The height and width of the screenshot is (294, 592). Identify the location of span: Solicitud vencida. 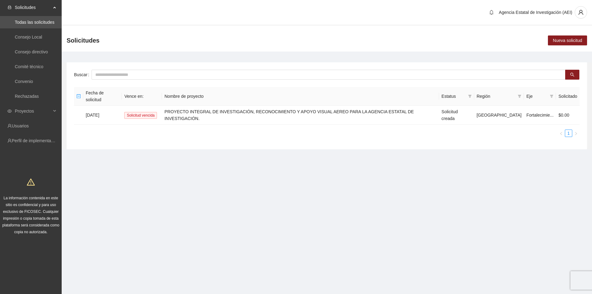
(141, 115).